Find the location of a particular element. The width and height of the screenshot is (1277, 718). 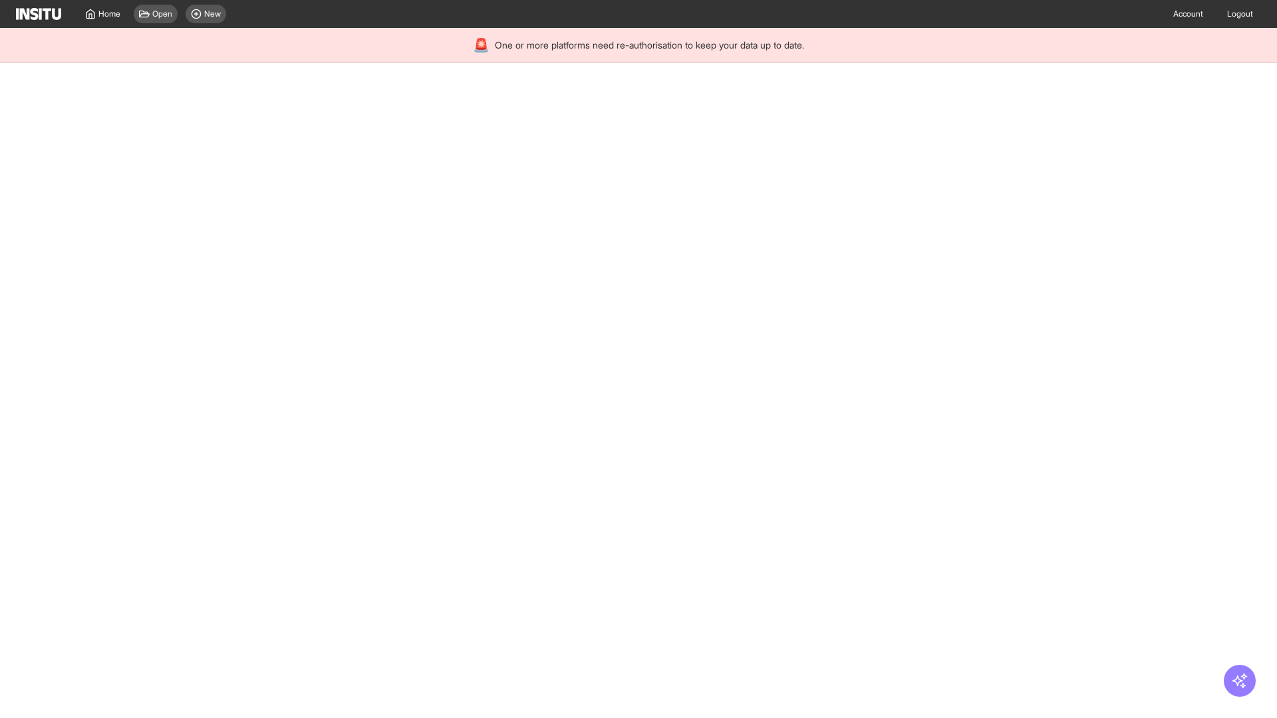

span: New is located at coordinates (212, 14).